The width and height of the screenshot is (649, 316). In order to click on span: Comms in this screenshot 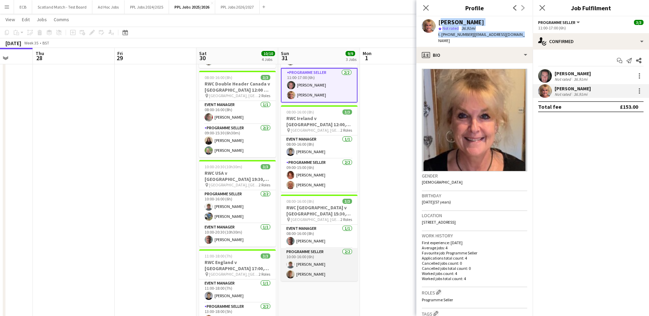, I will do `click(61, 20)`.